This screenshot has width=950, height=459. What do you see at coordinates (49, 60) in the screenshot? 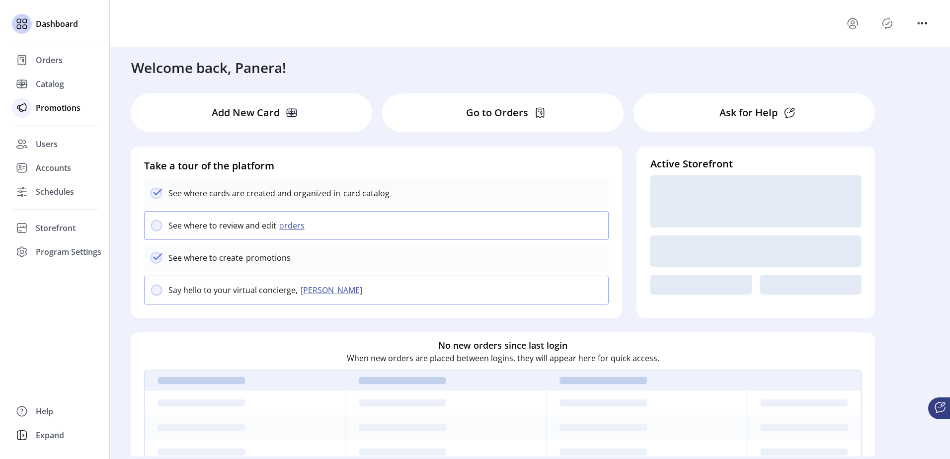
I see `span: Orders` at bounding box center [49, 60].